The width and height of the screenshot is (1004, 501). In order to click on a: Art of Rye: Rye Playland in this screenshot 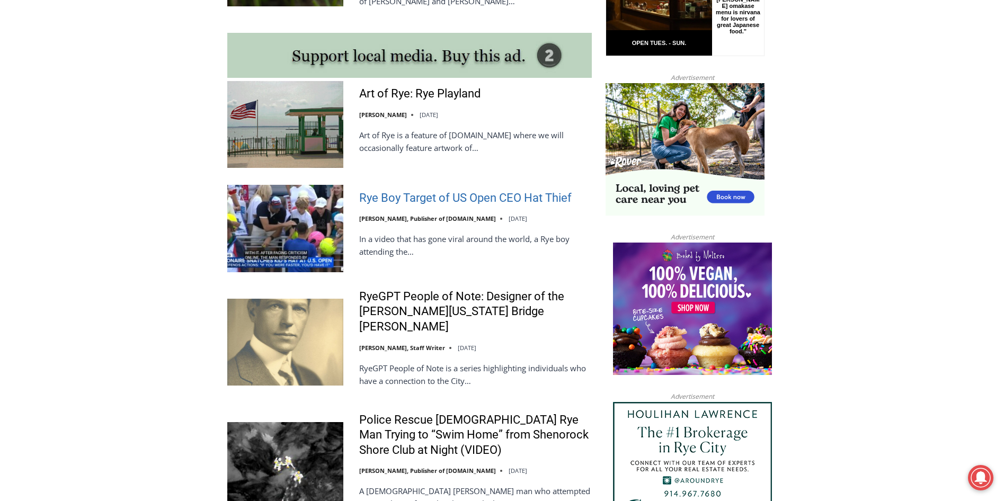, I will do `click(420, 94)`.